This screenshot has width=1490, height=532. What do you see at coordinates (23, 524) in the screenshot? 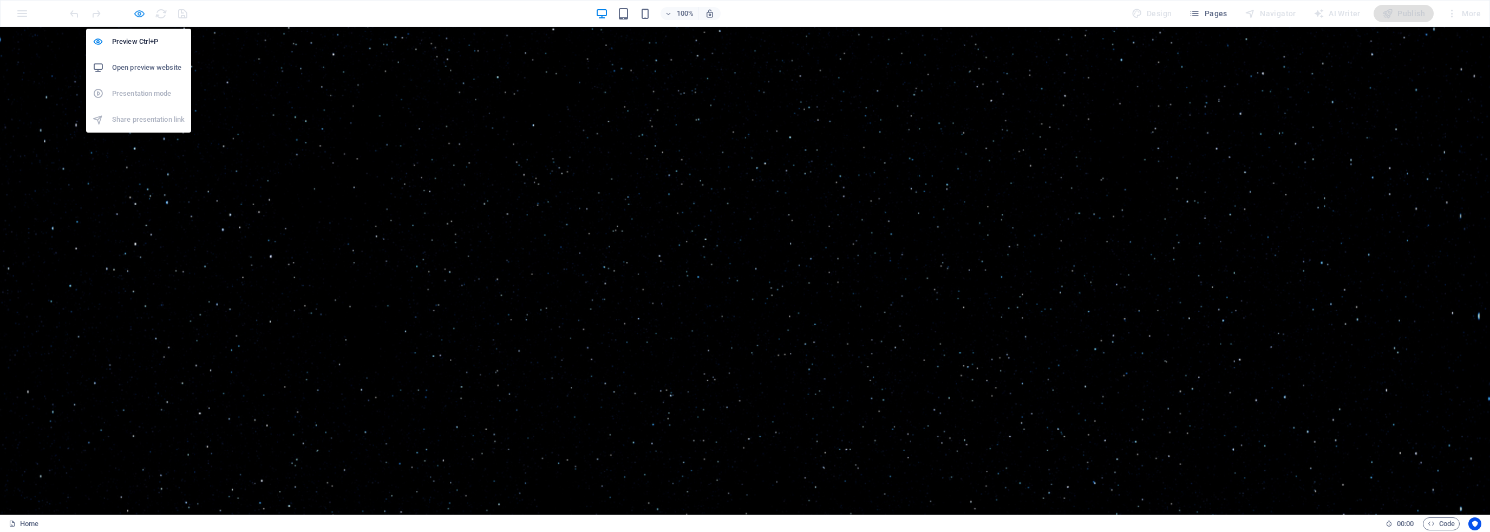
I see `a: Click to cancel selection. Double-click to open Pages` at bounding box center [23, 524].